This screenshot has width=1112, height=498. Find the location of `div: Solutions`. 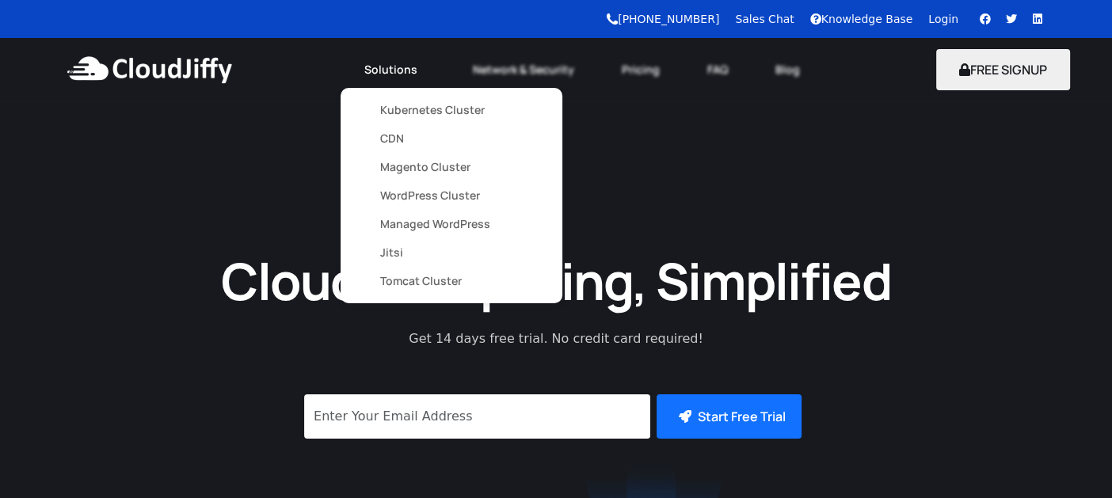

div: Solutions is located at coordinates (394, 70).